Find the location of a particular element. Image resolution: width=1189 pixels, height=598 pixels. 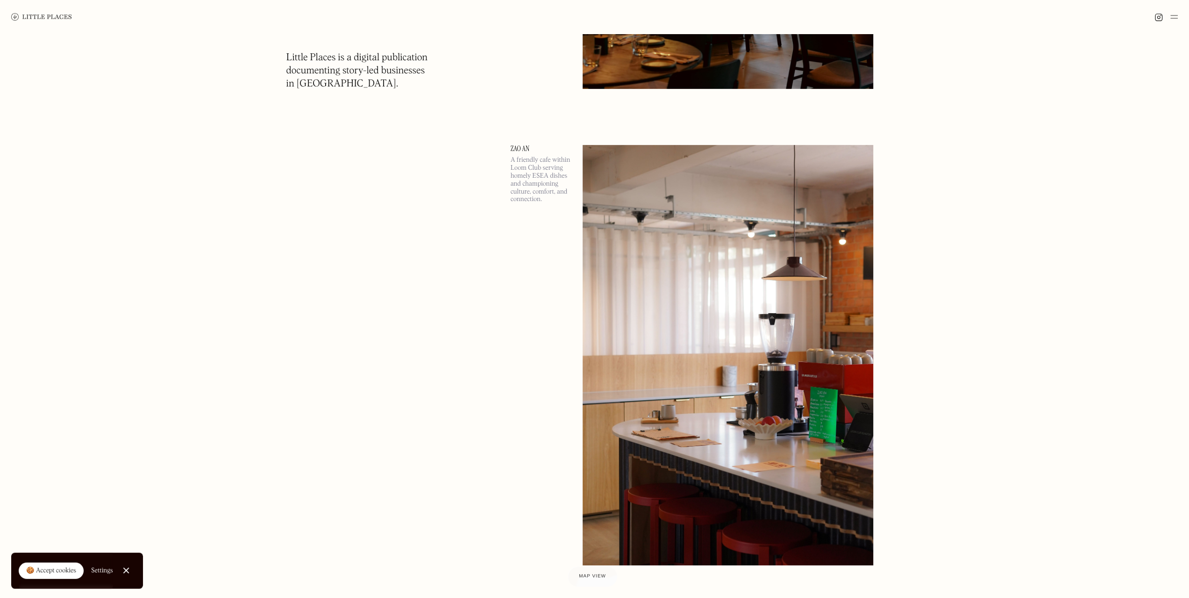

img: Zao An is located at coordinates (728, 355).